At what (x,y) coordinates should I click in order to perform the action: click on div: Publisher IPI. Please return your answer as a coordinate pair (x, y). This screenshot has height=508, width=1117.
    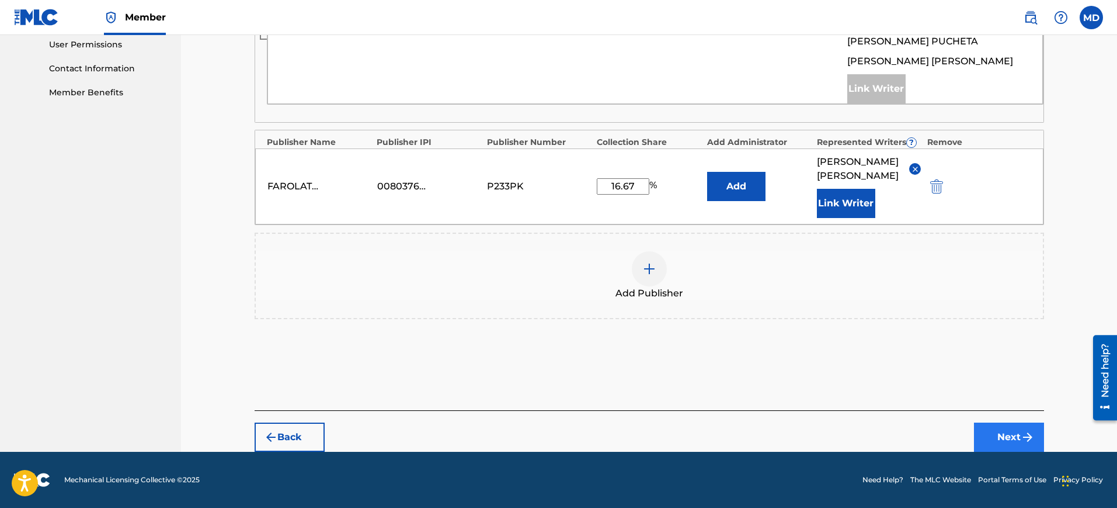
    Looking at the image, I should click on (429, 142).